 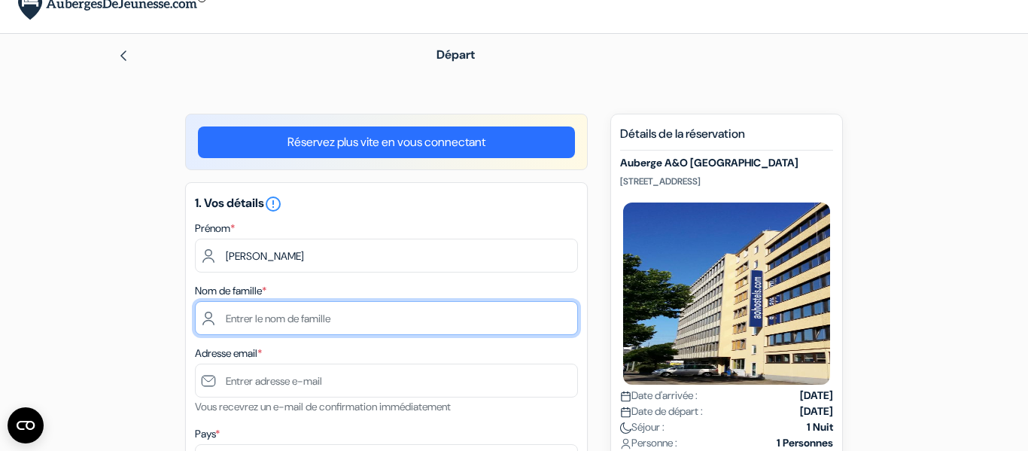 What do you see at coordinates (386, 380) in the screenshot?
I see `input: Entrer adresse e-mail` at bounding box center [386, 380].